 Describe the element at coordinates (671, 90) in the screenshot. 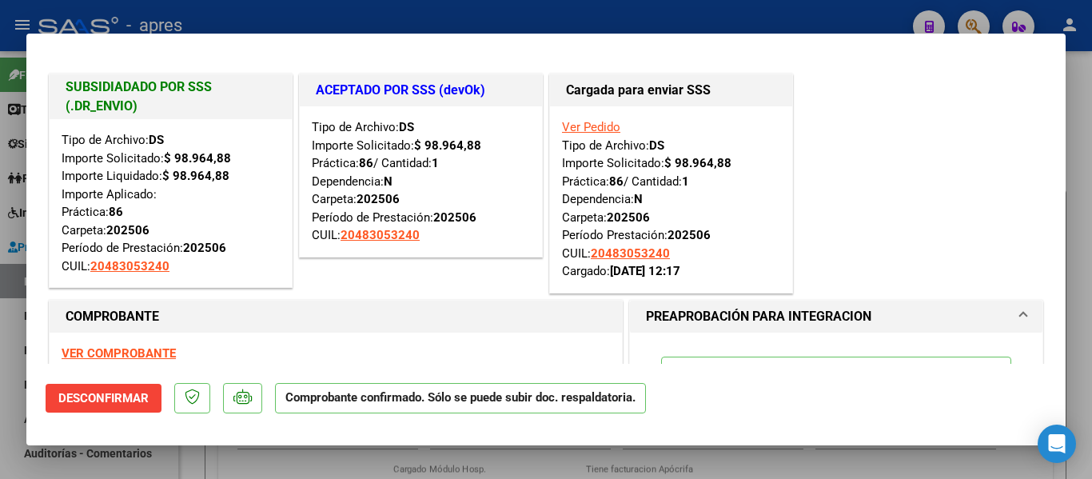

I see `h1: Cargada para enviar SSS` at that location.